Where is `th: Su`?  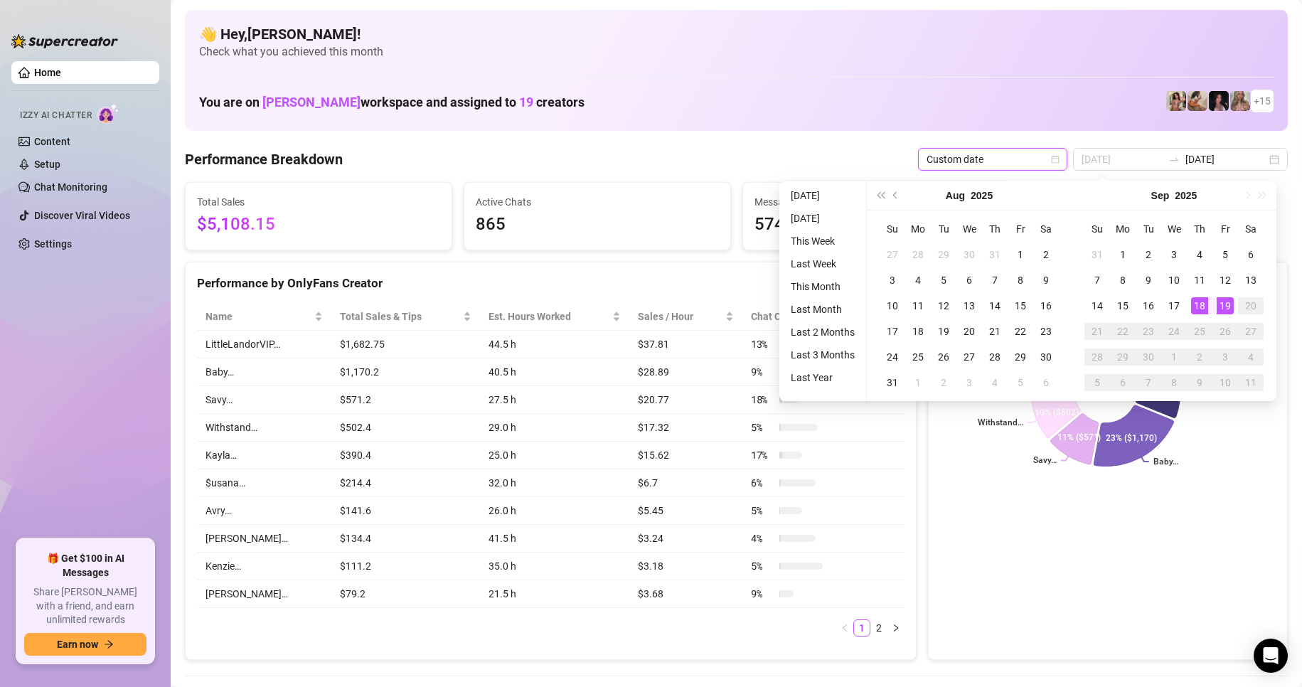
th: Su is located at coordinates (893, 229).